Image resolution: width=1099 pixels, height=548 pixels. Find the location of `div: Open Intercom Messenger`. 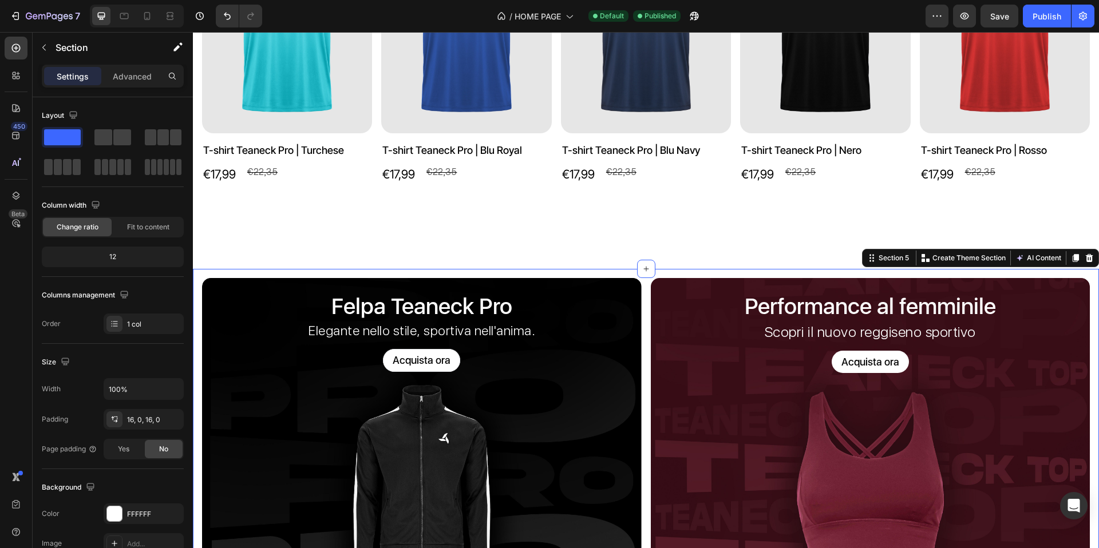

div: Open Intercom Messenger is located at coordinates (1073, 506).